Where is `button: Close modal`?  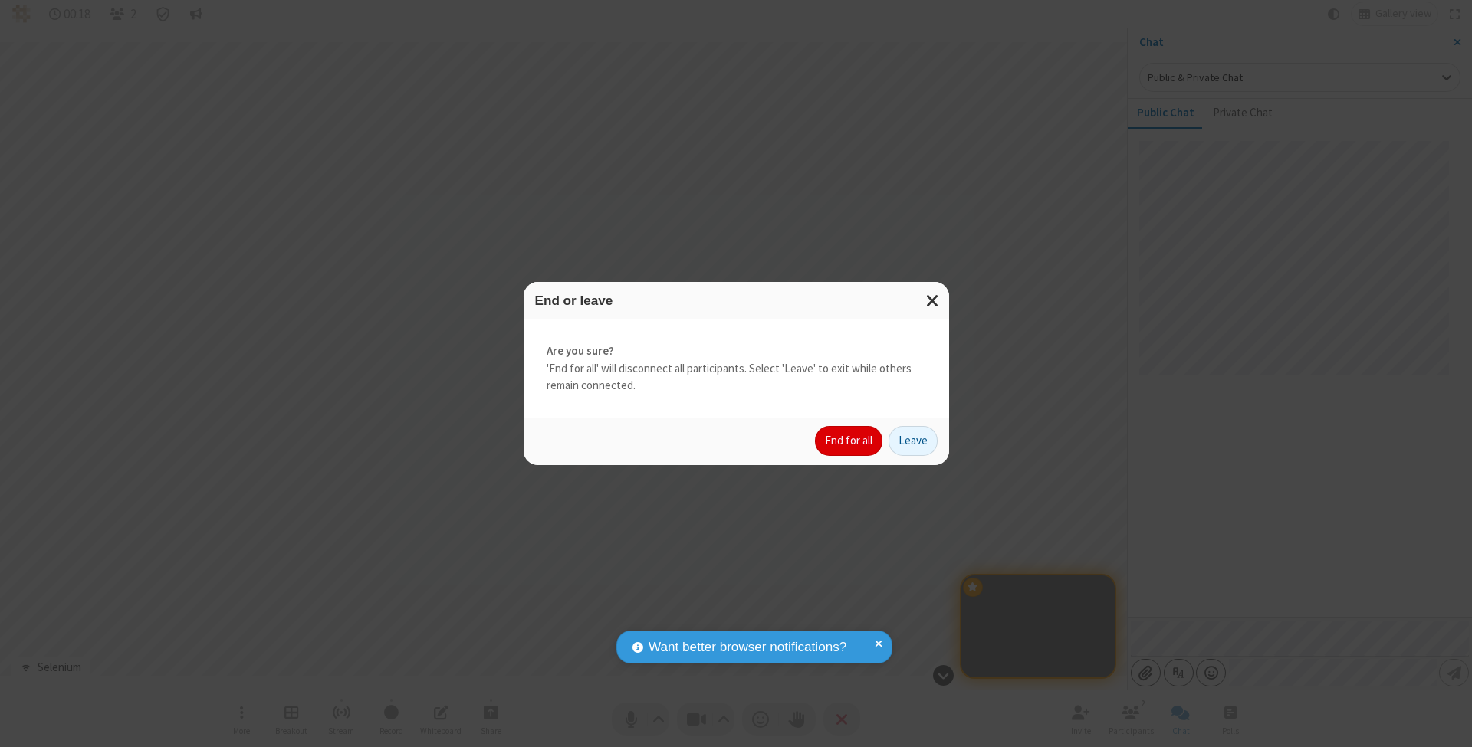
button: Close modal is located at coordinates (933, 300).